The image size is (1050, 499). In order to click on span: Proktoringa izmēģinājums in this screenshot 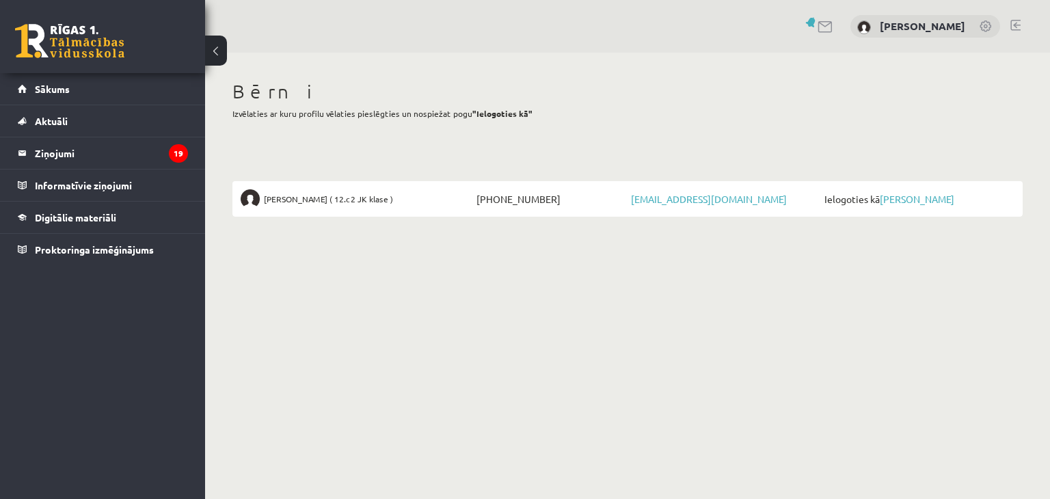, I will do `click(94, 250)`.